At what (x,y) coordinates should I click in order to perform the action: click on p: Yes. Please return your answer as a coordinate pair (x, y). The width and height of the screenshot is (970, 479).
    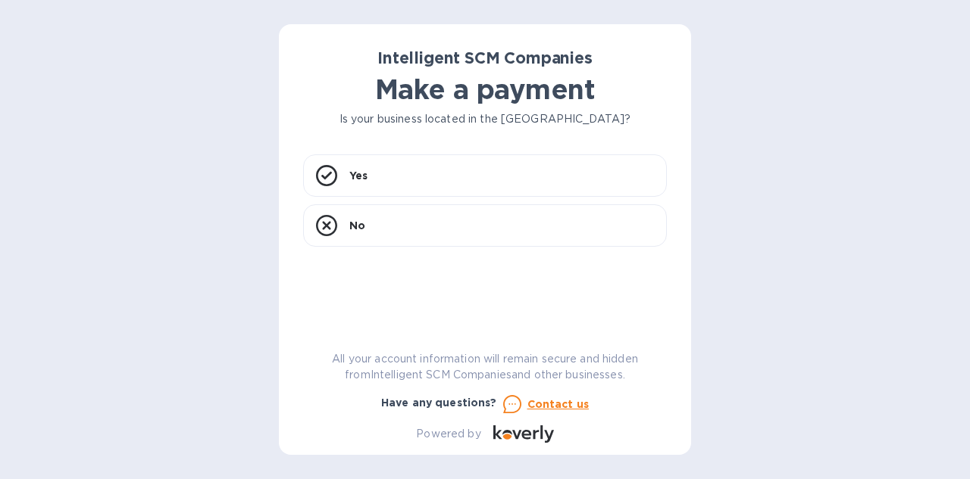
    Looking at the image, I should click on (358, 176).